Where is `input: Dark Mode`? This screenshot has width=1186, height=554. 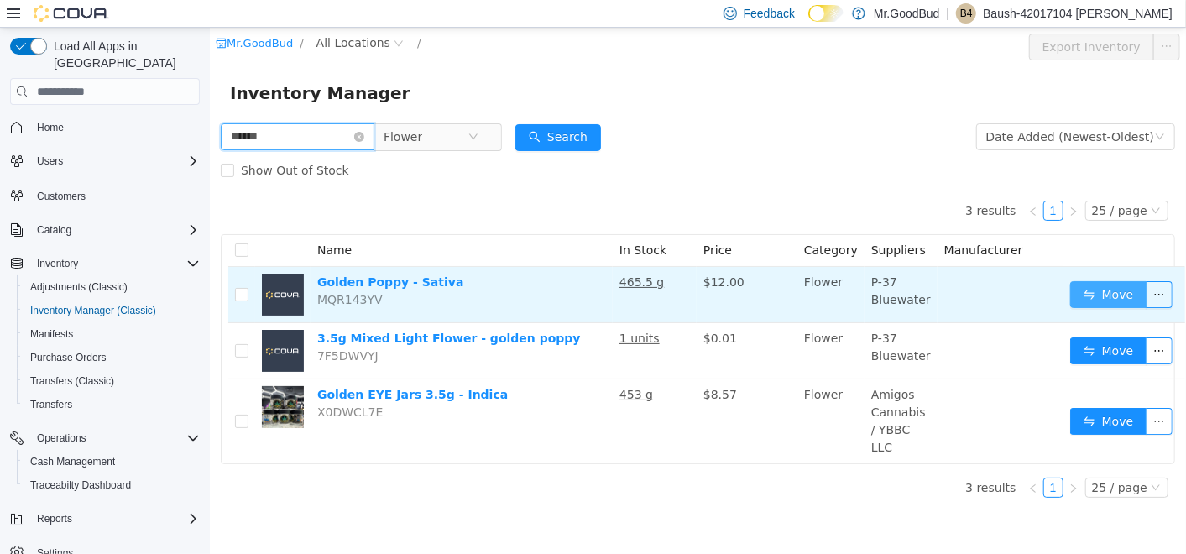 input: Dark Mode is located at coordinates (826, 13).